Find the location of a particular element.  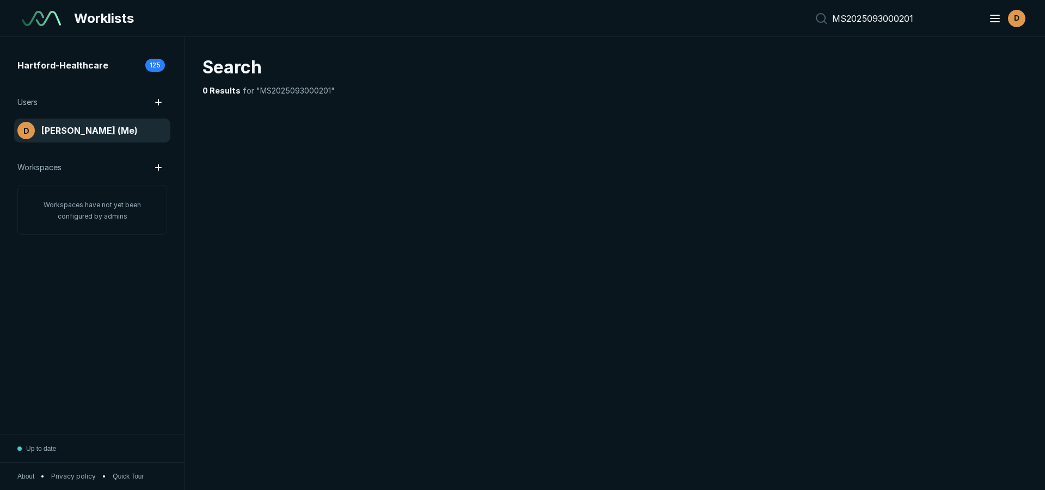

img: See-Mode Logo is located at coordinates (41, 19).